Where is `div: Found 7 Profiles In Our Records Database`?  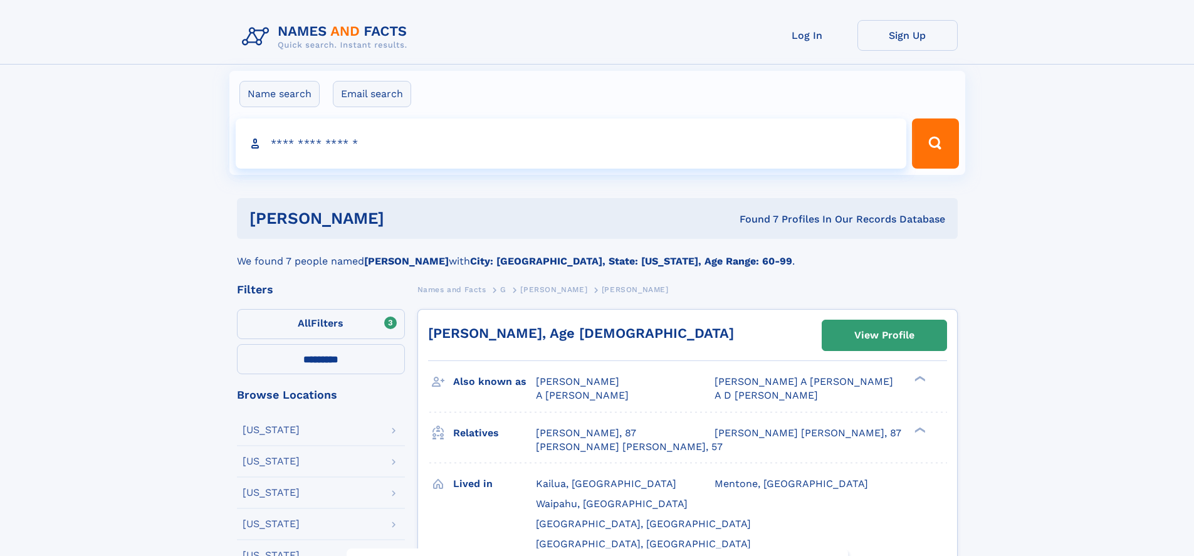
div: Found 7 Profiles In Our Records Database is located at coordinates (753, 219).